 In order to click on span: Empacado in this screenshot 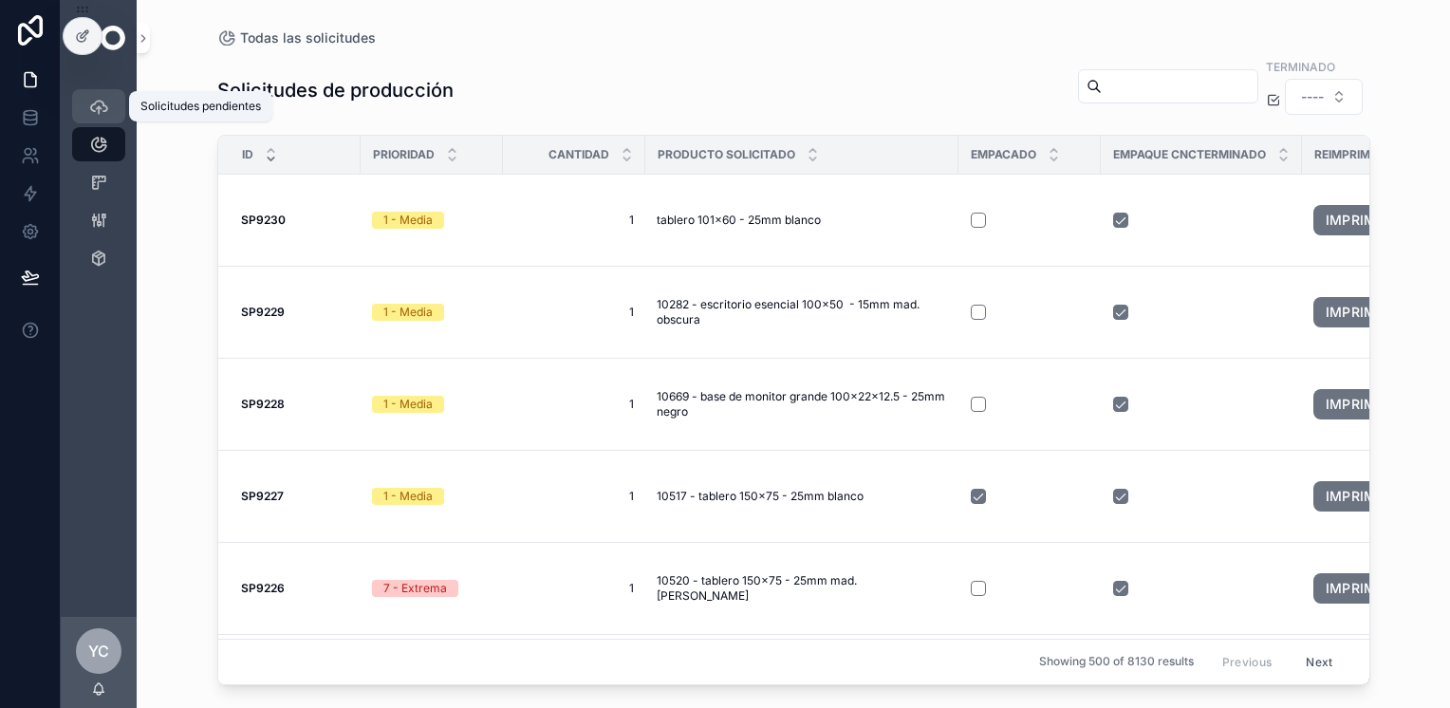, I will do `click(1003, 155)`.